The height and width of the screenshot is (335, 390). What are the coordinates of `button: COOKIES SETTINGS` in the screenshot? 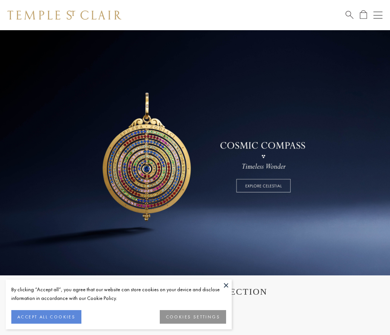 It's located at (193, 317).